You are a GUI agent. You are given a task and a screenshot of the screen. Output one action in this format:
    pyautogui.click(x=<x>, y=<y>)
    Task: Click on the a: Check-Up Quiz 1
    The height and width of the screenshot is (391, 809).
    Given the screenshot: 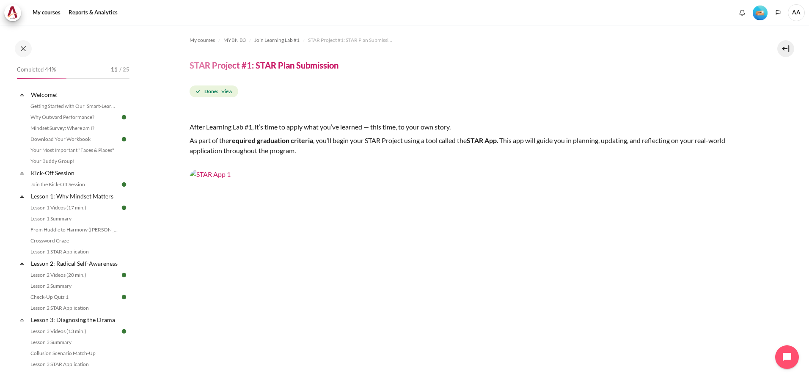 What is the action you would take?
    pyautogui.click(x=74, y=297)
    